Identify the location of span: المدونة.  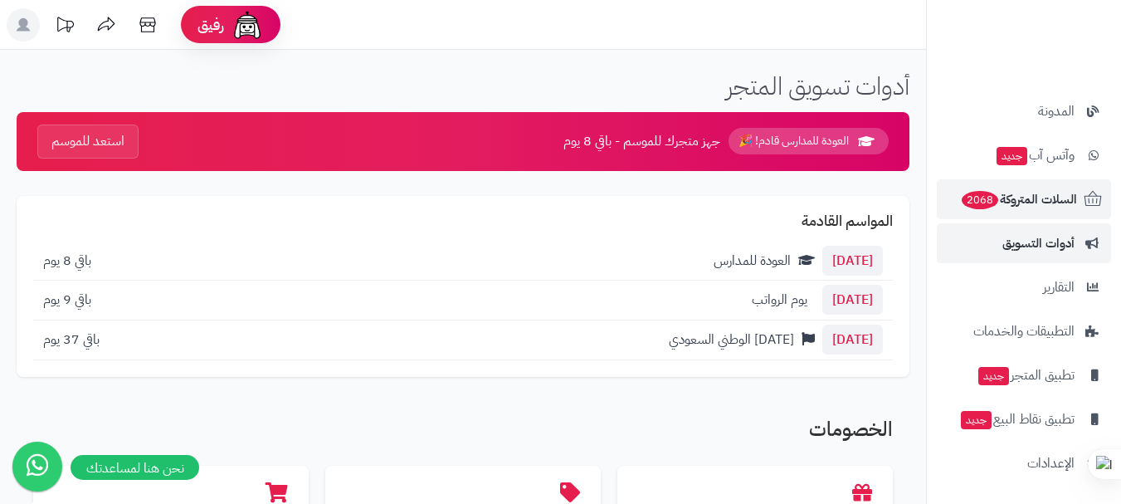
(1056, 111).